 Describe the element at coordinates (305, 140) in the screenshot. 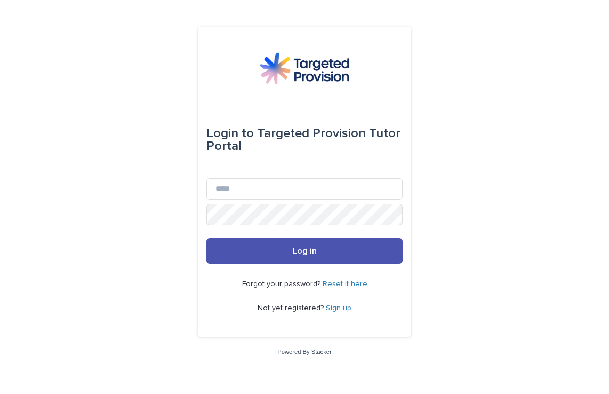

I see `div: Targeted Provision Tutor Portal` at that location.